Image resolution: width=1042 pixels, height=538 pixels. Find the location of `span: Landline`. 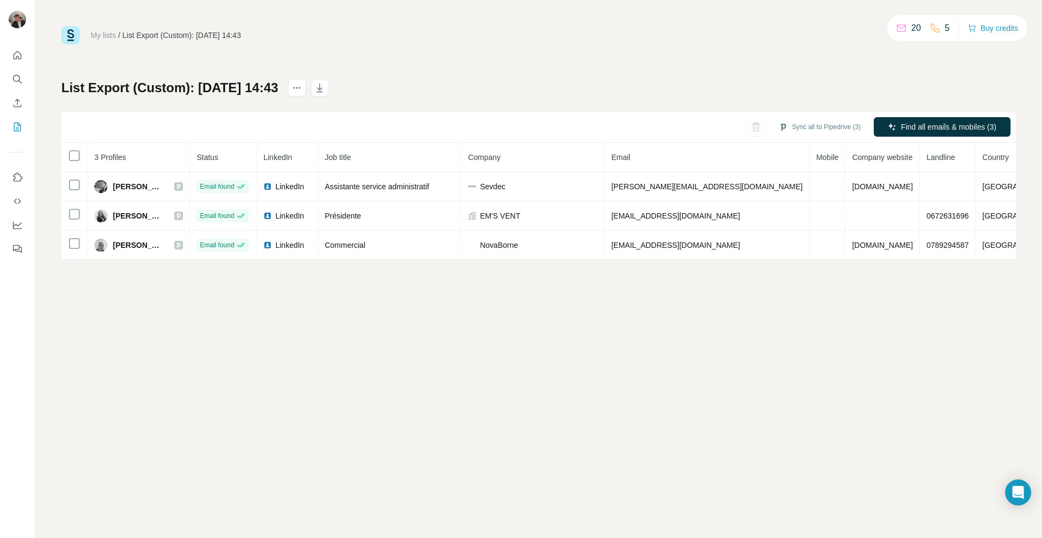

span: Landline is located at coordinates (941, 157).